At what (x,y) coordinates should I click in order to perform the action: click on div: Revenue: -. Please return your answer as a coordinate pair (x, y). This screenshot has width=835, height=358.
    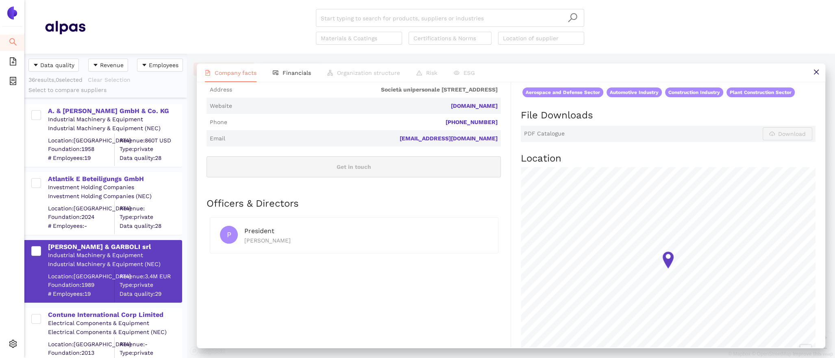
    Looking at the image, I should click on (150, 344).